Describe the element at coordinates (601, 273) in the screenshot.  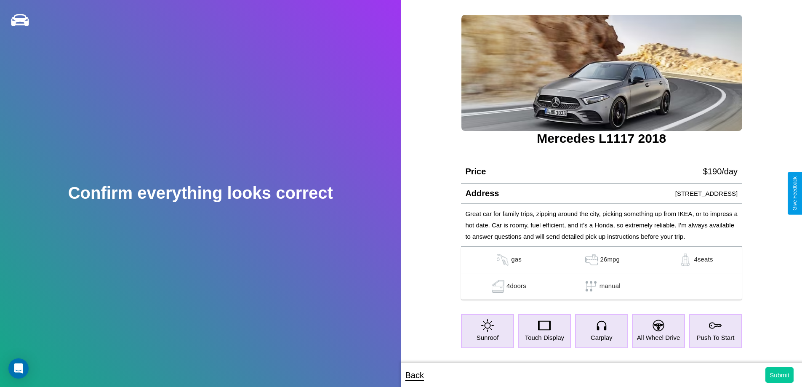
I see `table: simple table` at that location.